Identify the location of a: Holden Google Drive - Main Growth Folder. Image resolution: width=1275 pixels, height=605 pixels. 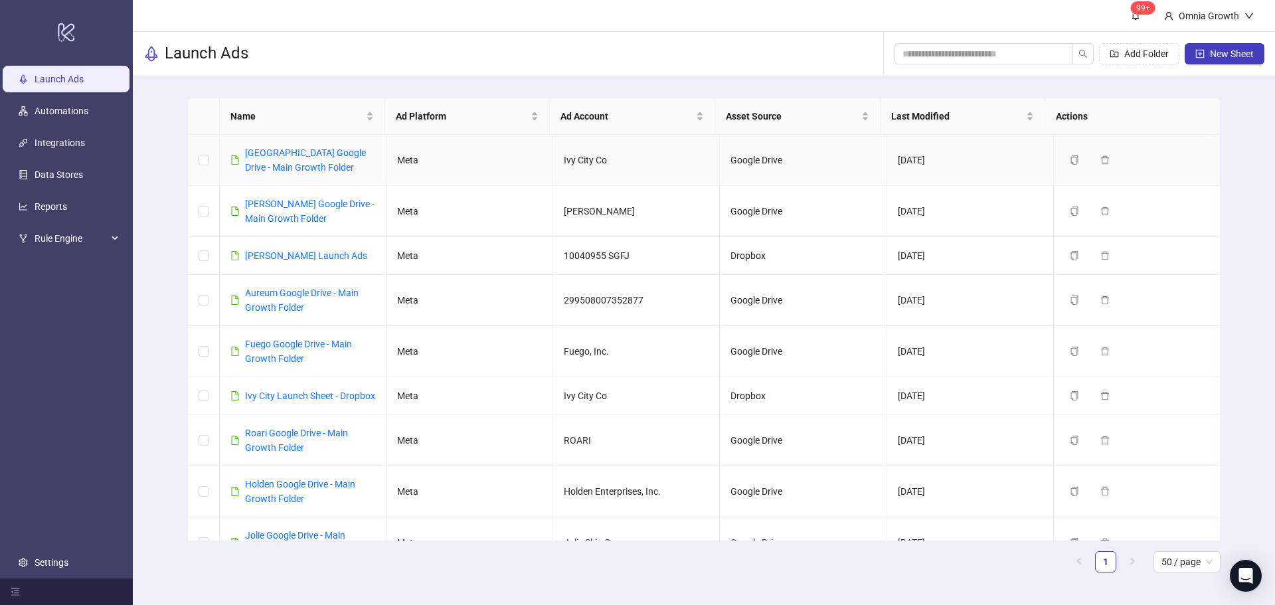
(300, 491).